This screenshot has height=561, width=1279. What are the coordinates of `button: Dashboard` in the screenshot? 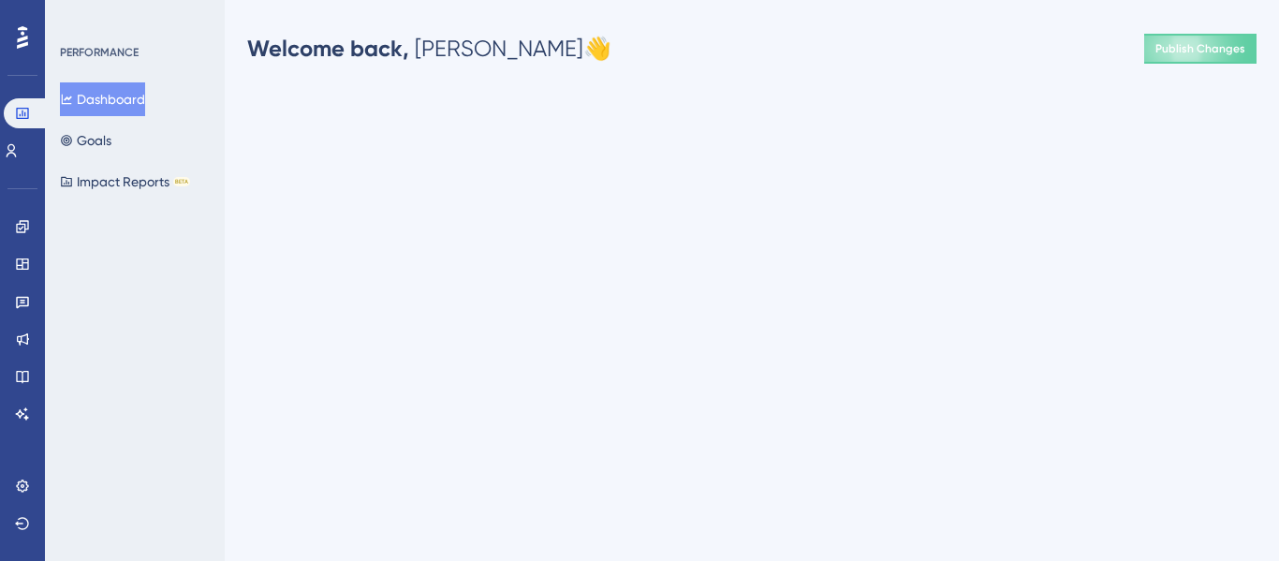 It's located at (102, 99).